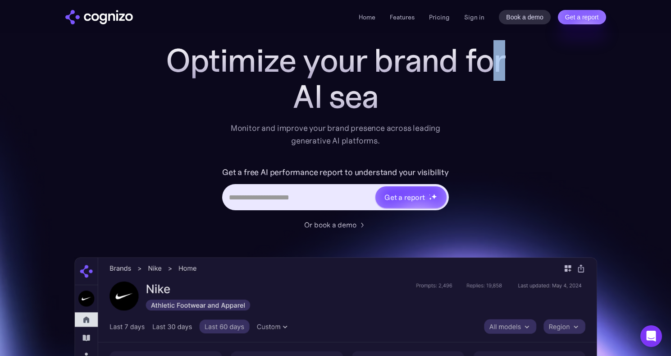  Describe the element at coordinates (99, 17) in the screenshot. I see `a: home` at that location.